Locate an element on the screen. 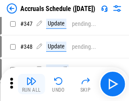 The width and height of the screenshot is (129, 101). img: Settings menu is located at coordinates (117, 8).